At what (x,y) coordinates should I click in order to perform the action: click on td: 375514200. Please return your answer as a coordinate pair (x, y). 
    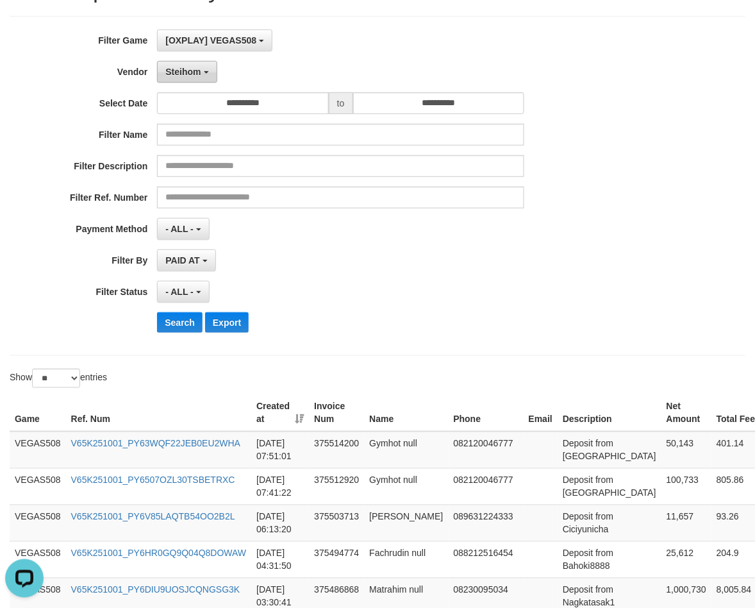
    Looking at the image, I should click on (337, 450).